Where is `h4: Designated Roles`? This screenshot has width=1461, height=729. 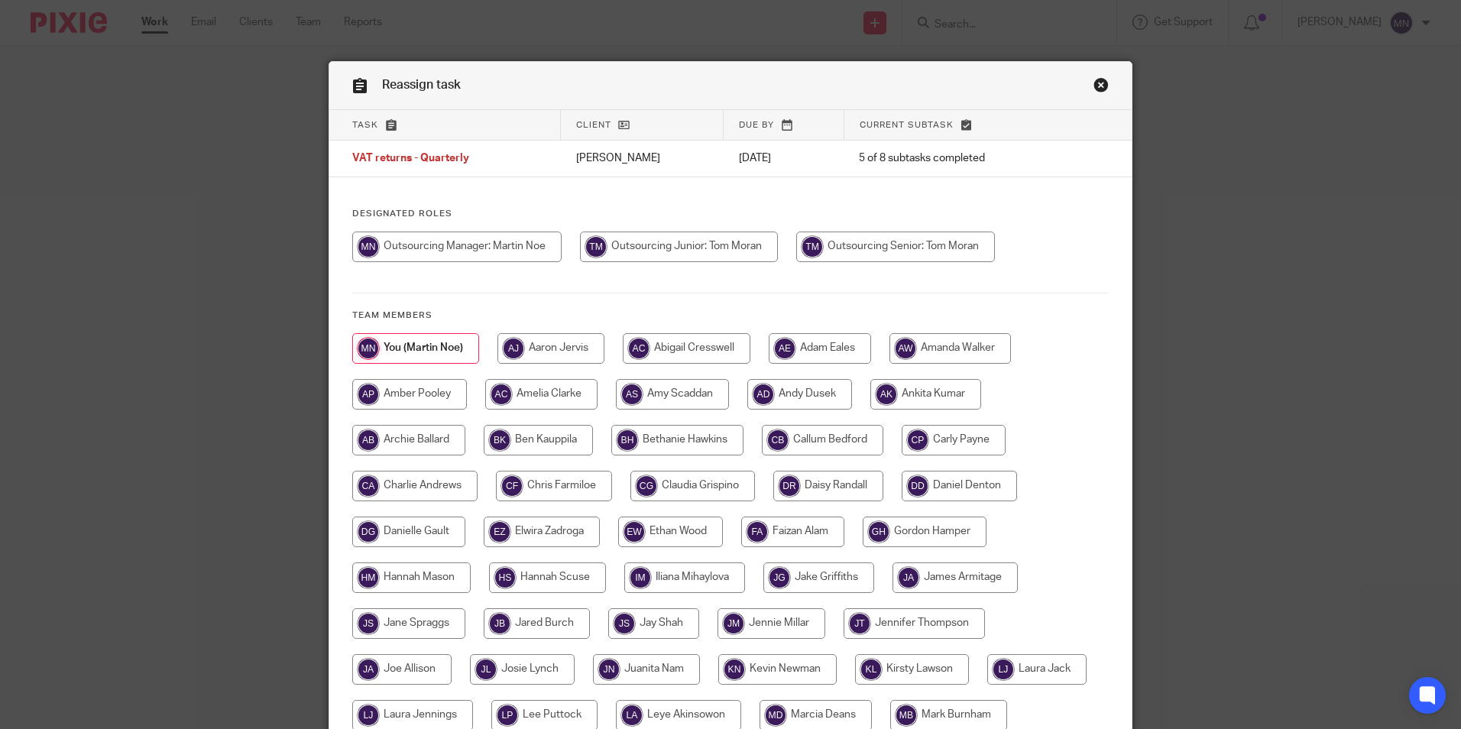
h4: Designated Roles is located at coordinates (730, 214).